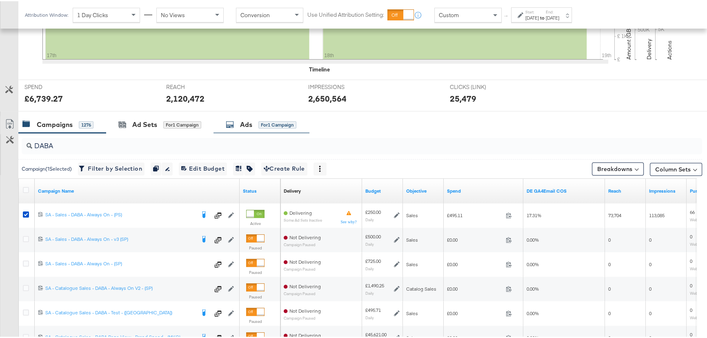 Image resolution: width=707 pixels, height=338 pixels. Describe the element at coordinates (484, 190) in the screenshot. I see `a: The total amount spent to date.` at that location.